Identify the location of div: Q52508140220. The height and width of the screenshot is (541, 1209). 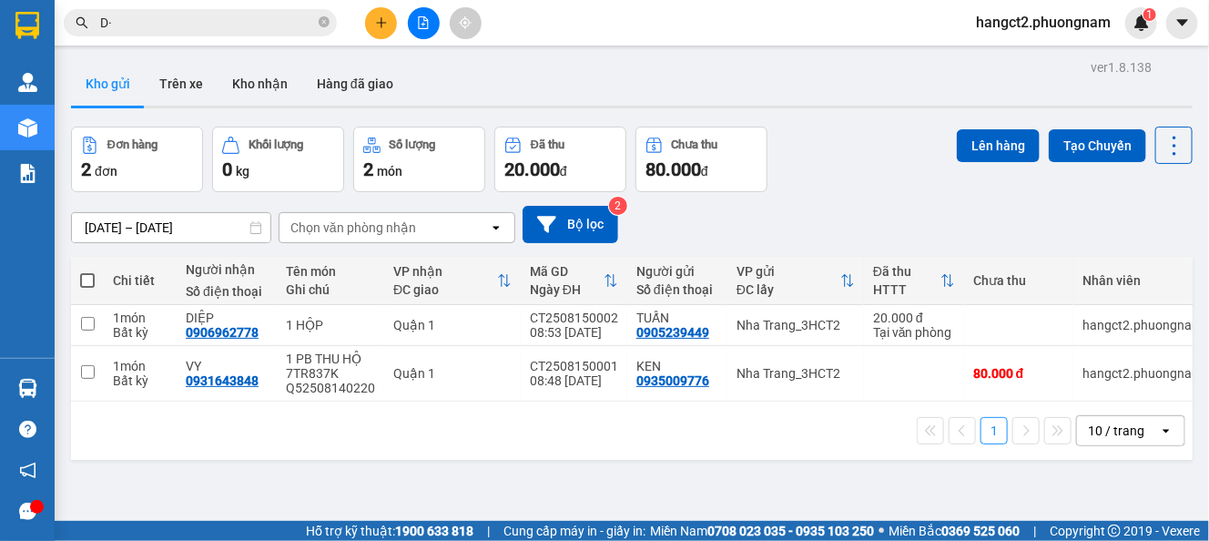
(330, 388).